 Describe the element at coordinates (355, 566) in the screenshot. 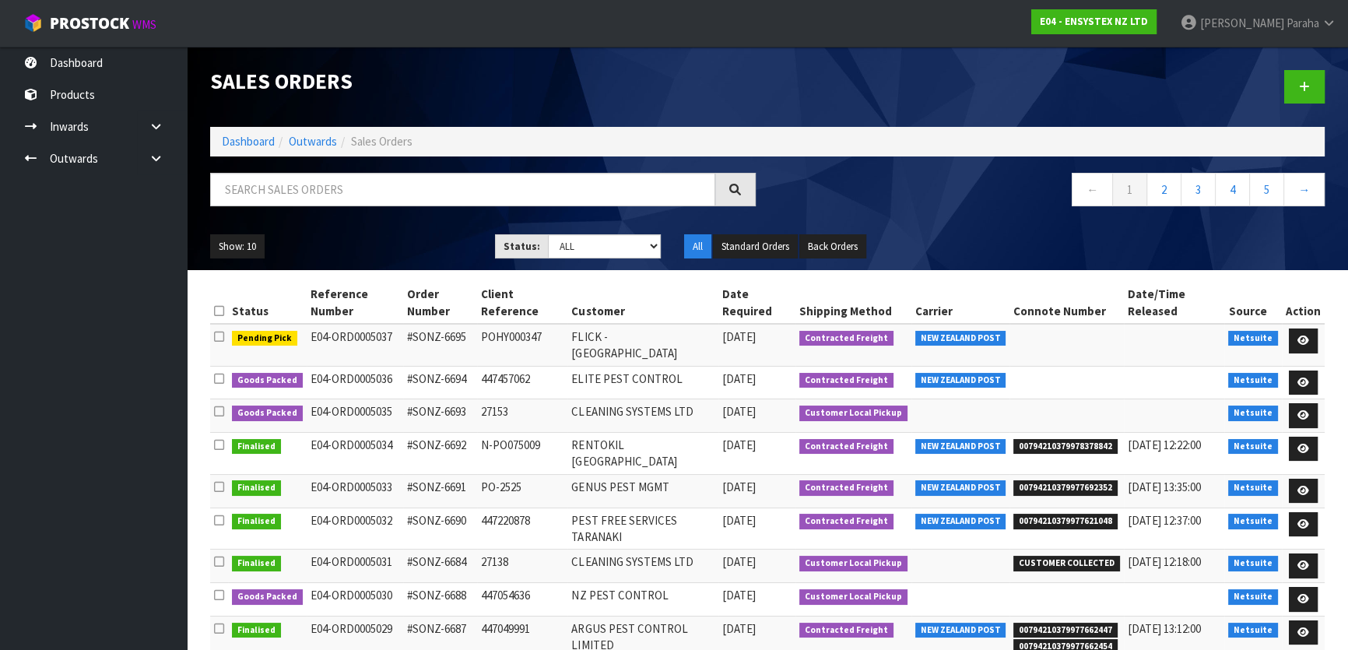

I see `td: E04-ORD0005031` at that location.